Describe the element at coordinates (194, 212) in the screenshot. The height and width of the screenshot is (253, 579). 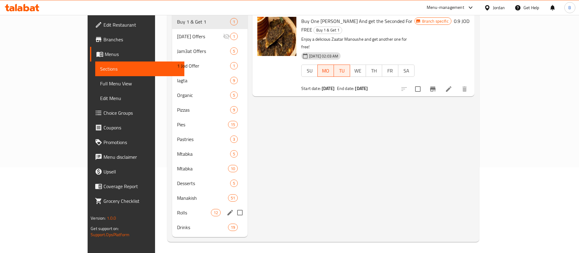
I see `span: Rolls` at that location.